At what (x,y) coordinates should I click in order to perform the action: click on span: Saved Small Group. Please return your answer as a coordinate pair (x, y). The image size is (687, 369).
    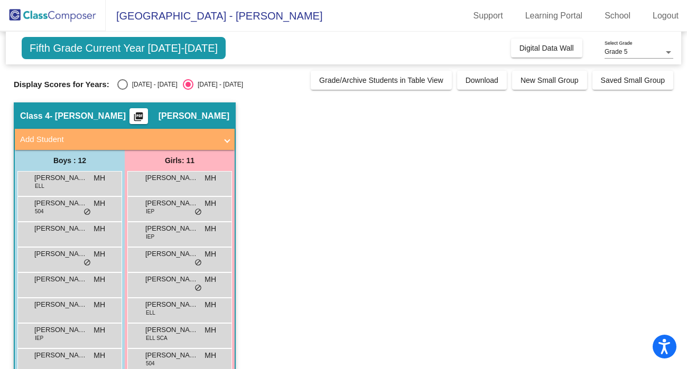
    Looking at the image, I should click on (632, 80).